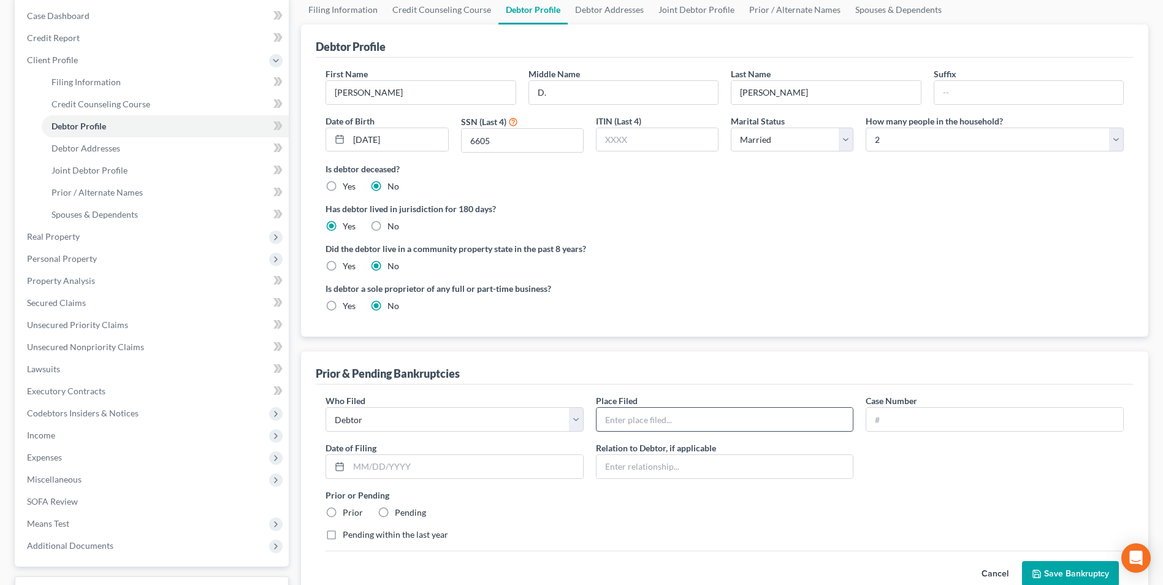  What do you see at coordinates (725, 169) in the screenshot?
I see `label: Is debtor deceased?` at bounding box center [725, 169].